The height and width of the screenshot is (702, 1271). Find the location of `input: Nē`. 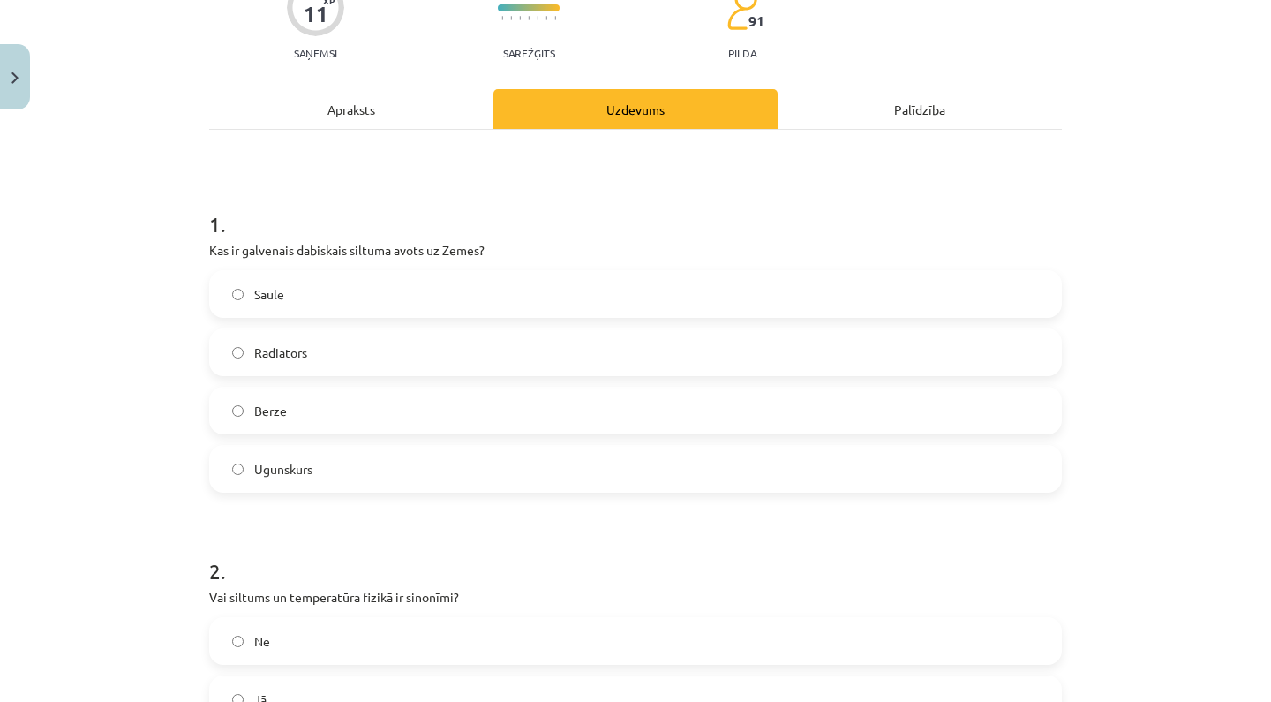

input: Nē is located at coordinates (237, 641).